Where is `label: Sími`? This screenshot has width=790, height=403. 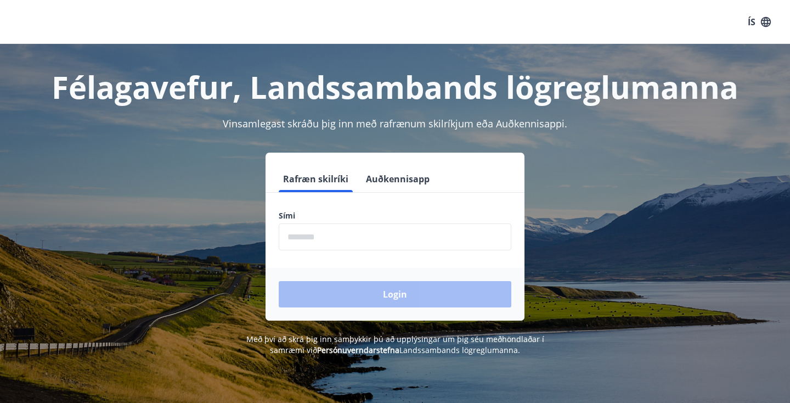 label: Sími is located at coordinates (395, 216).